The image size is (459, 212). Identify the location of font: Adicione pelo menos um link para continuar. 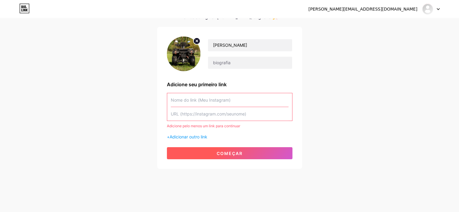
(204, 126).